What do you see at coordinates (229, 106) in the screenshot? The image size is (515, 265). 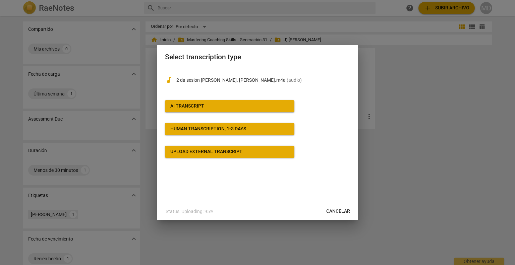 I see `button: AI Transcript` at bounding box center [229, 106].